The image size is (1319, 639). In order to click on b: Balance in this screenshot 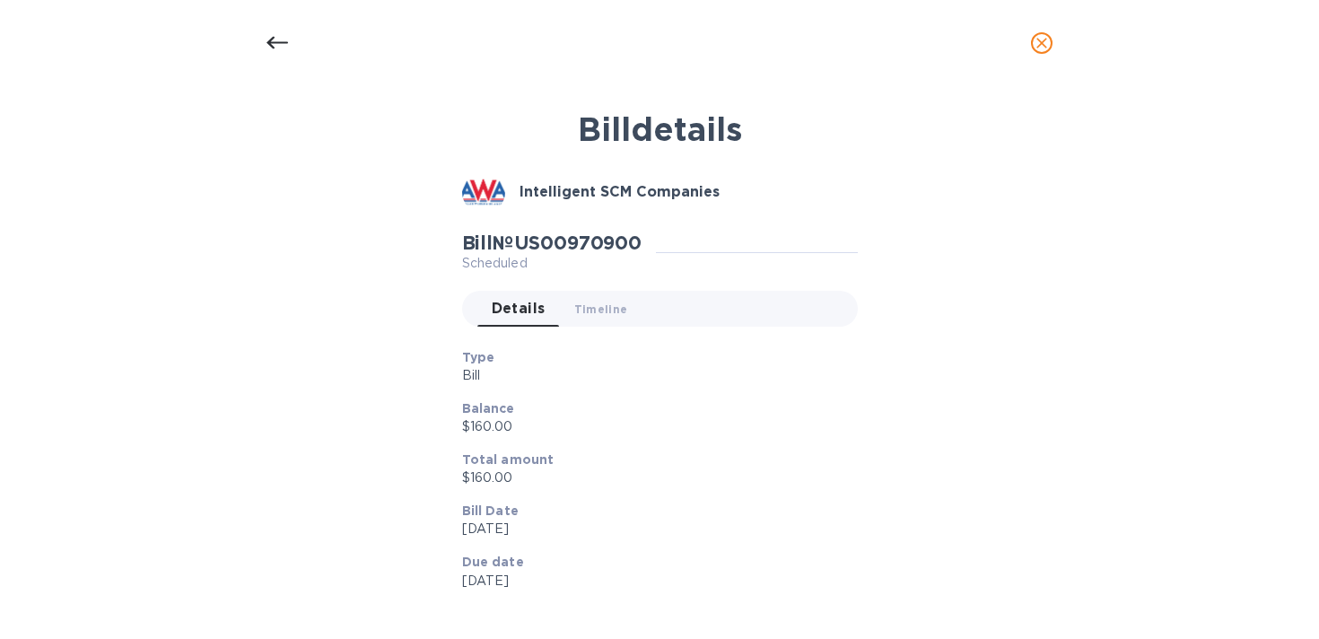, I will do `click(488, 408)`.